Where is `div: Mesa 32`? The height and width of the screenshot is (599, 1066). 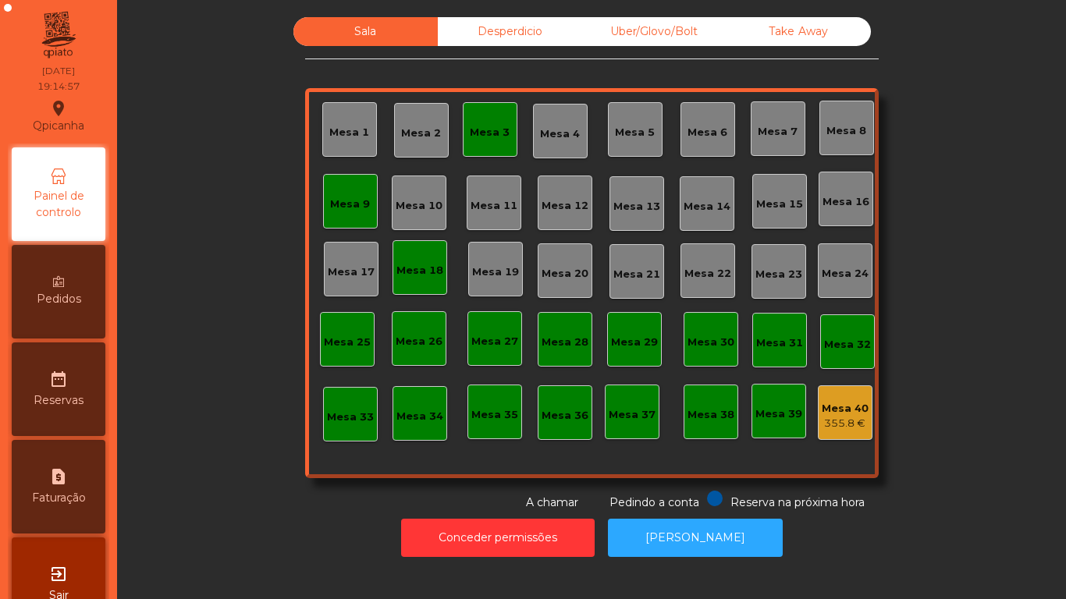 div: Mesa 32 is located at coordinates (847, 345).